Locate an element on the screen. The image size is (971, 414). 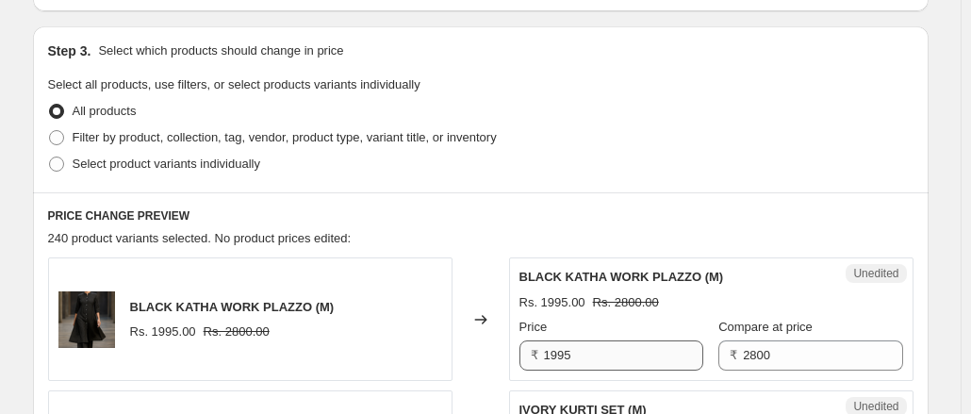
h6: PRICE CHANGE PREVIEW is located at coordinates (481, 216).